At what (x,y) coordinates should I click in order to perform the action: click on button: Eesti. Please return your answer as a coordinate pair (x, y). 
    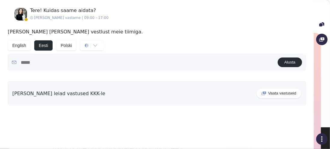
    Looking at the image, I should click on (43, 45).